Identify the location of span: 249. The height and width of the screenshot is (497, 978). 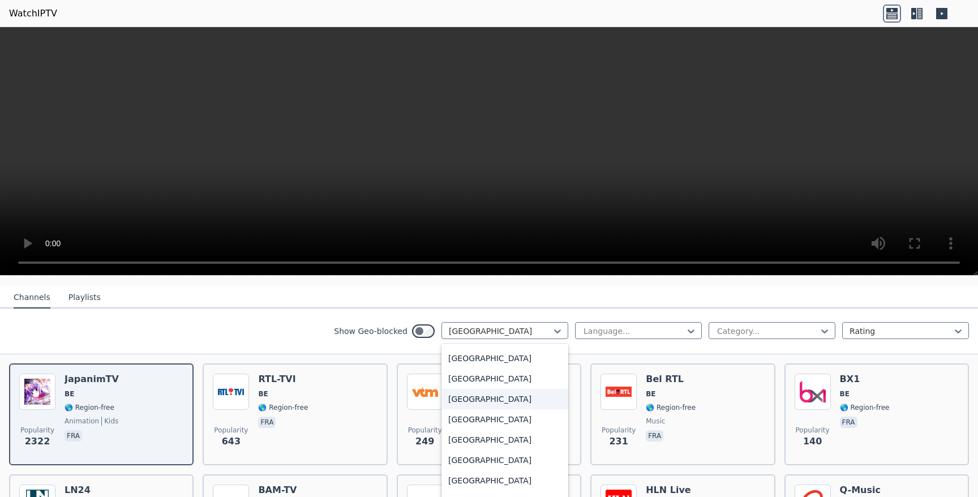
(425, 442).